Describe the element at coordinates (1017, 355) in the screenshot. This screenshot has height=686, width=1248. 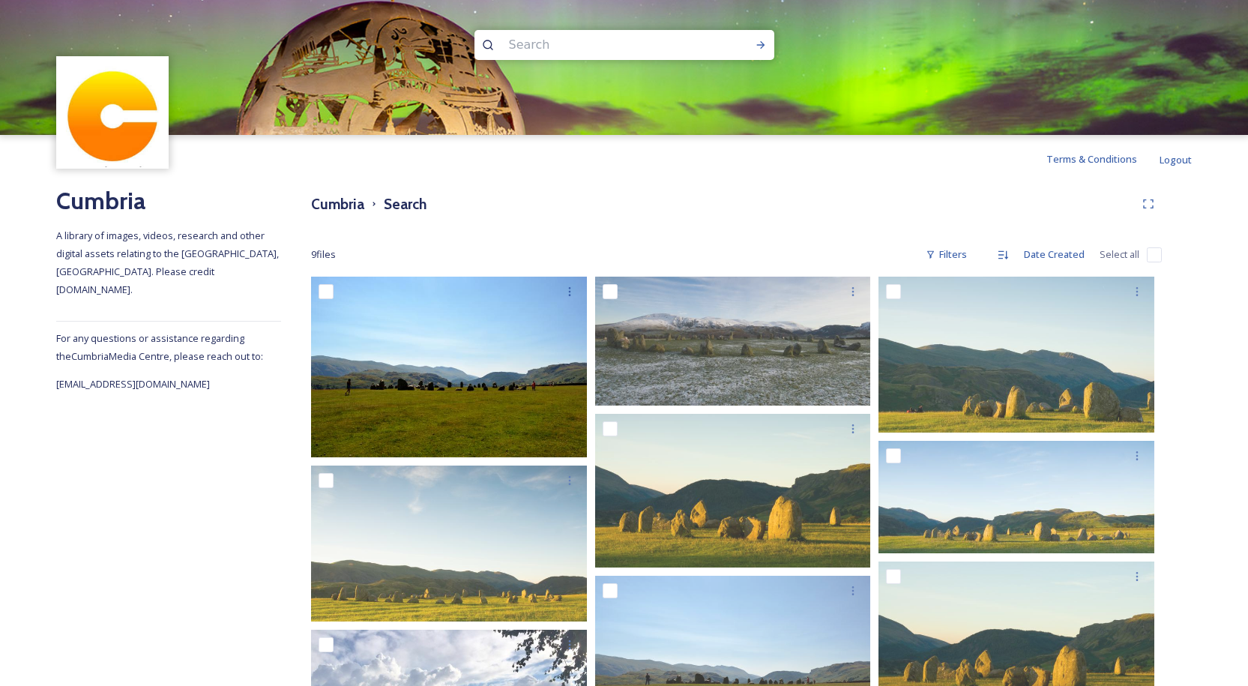
I see `img: Lakes Cumbria Tourism1250.jpg` at that location.